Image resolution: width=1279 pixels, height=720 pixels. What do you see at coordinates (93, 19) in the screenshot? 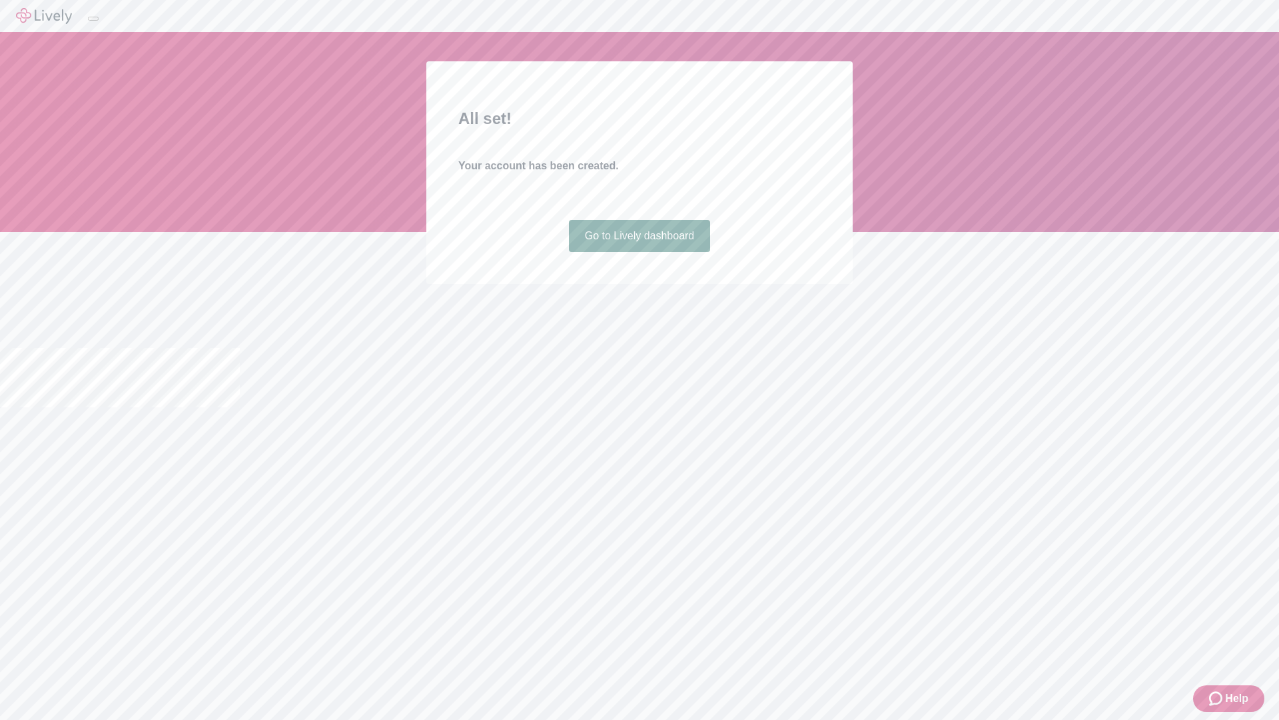
I see `button: Log out` at bounding box center [93, 19].